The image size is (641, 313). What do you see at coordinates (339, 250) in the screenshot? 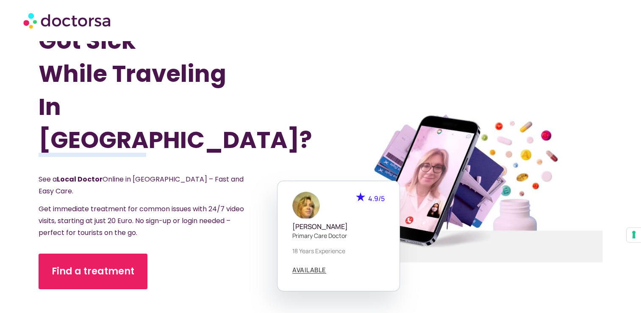
I see `p: 18 years experience` at bounding box center [339, 250].